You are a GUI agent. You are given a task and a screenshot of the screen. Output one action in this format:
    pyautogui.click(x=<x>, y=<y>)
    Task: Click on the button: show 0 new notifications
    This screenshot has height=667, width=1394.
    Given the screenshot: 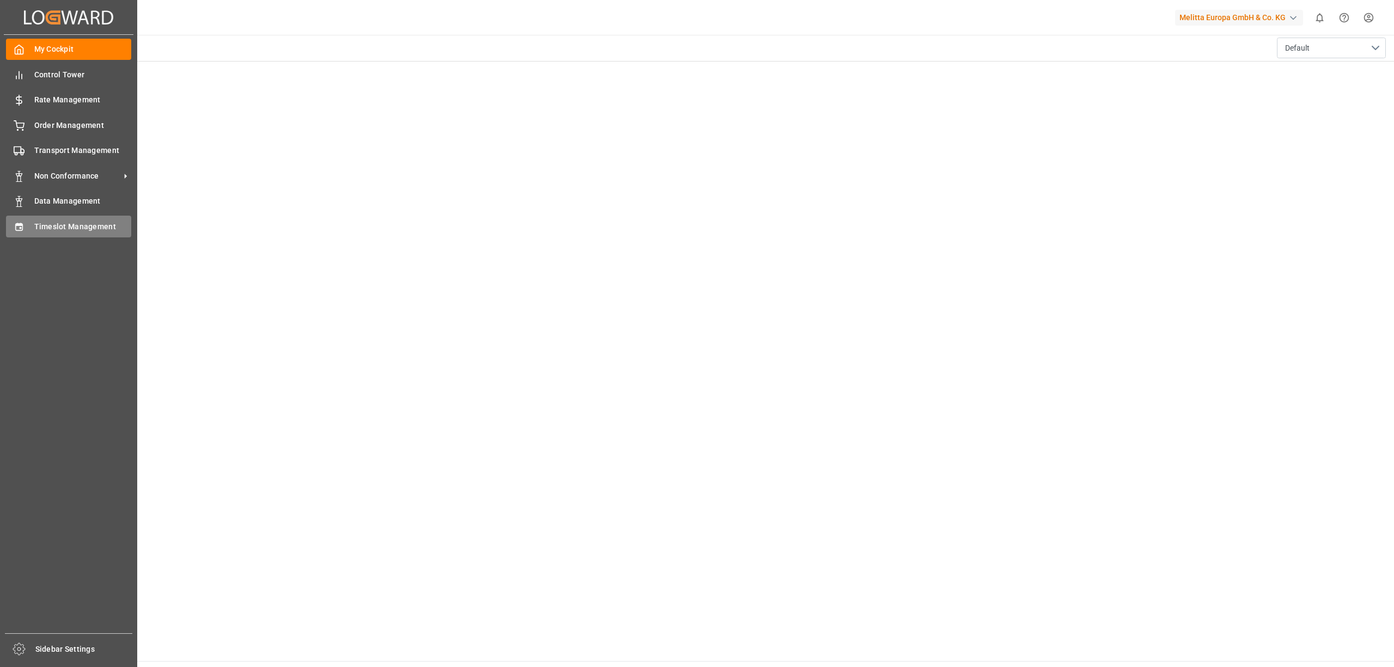 What is the action you would take?
    pyautogui.click(x=1319, y=17)
    